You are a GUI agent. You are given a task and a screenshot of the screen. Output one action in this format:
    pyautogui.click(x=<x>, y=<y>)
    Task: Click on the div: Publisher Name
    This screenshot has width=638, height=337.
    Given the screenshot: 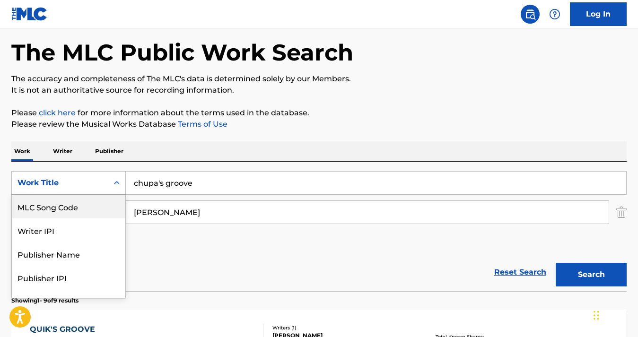 What is the action you would take?
    pyautogui.click(x=69, y=254)
    